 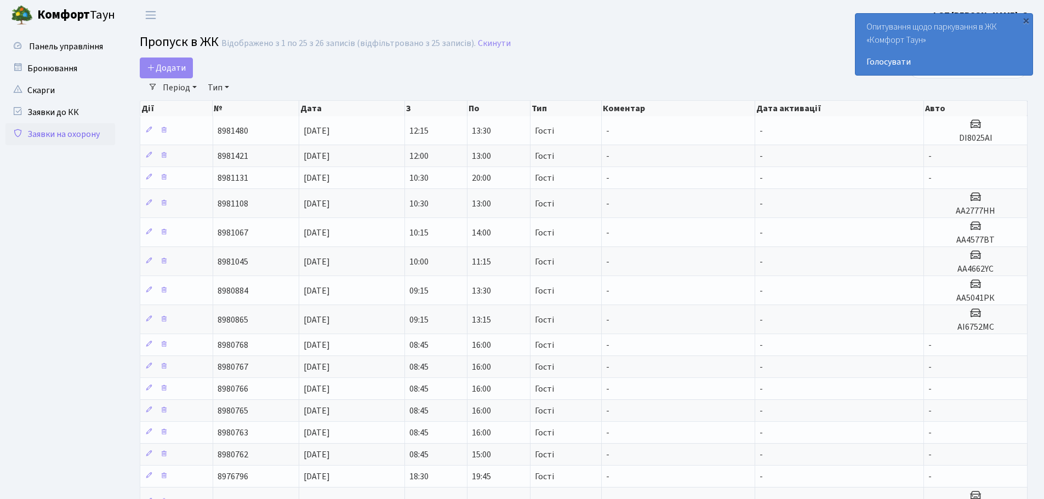 What do you see at coordinates (60, 90) in the screenshot?
I see `a: Скарги` at bounding box center [60, 90].